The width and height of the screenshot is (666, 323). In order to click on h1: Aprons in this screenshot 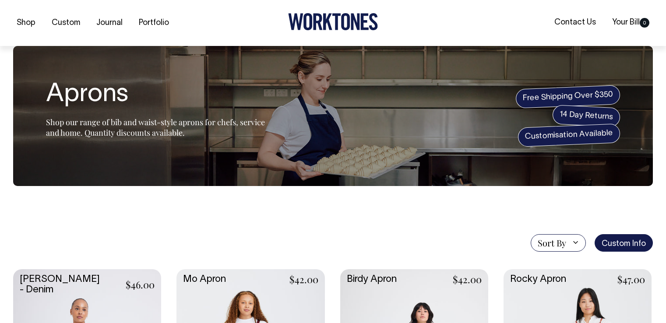, I will do `click(156, 95)`.